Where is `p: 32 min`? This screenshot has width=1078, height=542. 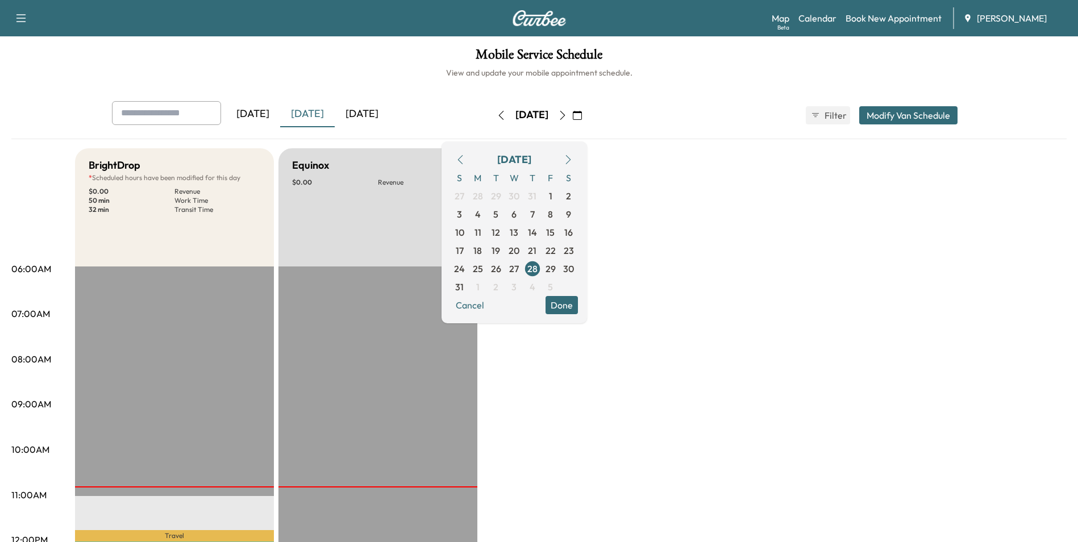 p: 32 min is located at coordinates (131, 210).